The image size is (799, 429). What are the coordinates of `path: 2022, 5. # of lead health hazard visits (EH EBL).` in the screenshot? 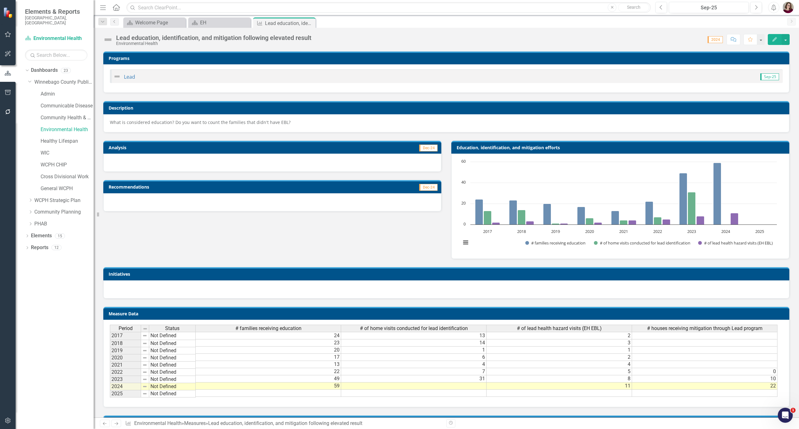 It's located at (666, 222).